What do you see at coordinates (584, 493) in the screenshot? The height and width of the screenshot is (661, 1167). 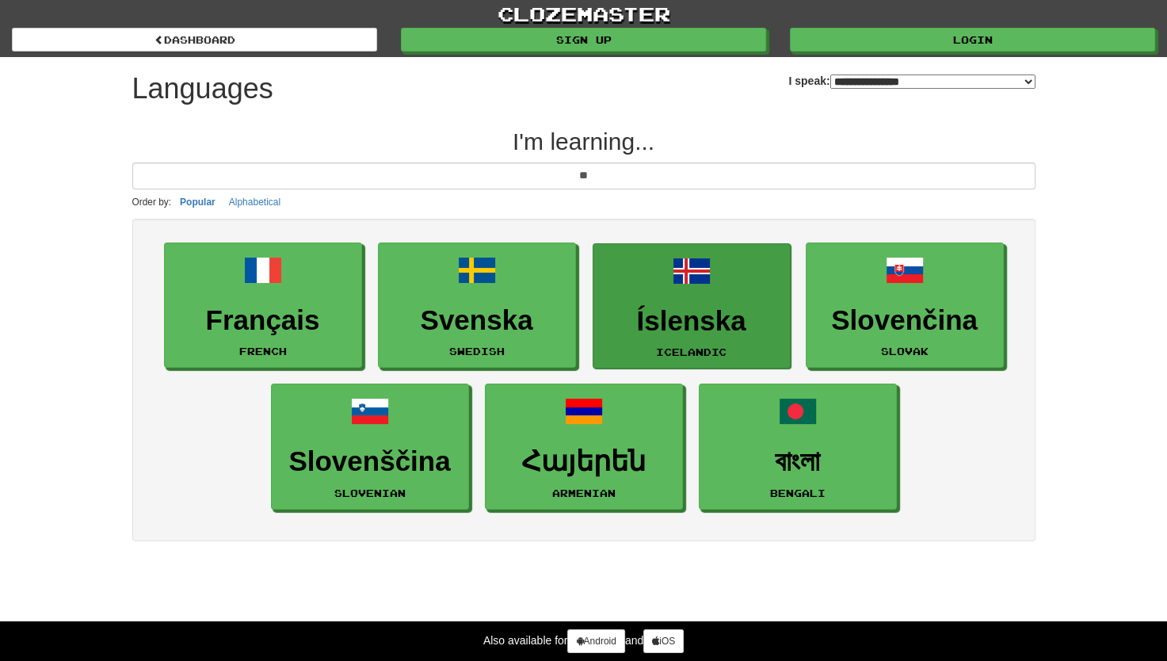 I see `small: Armenian` at bounding box center [584, 493].